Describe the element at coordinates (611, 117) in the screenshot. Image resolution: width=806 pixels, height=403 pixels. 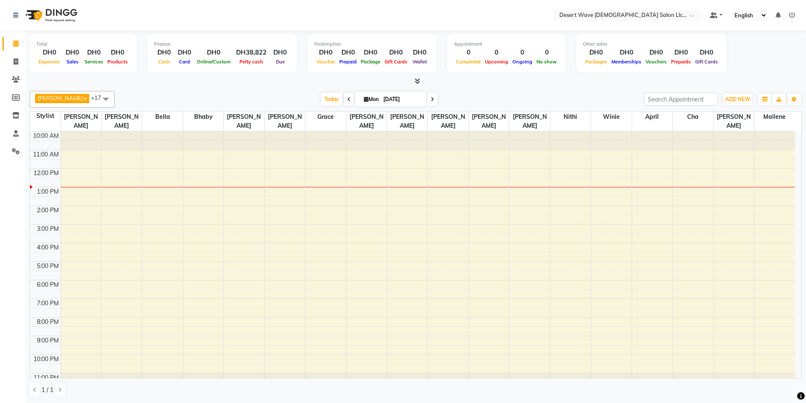
I see `span: Winie` at that location.